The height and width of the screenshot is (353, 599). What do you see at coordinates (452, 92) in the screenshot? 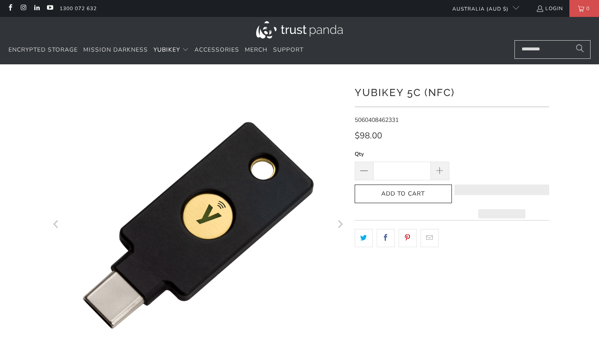
I see `h1: YubiKey 5C (NFC)` at bounding box center [452, 92].